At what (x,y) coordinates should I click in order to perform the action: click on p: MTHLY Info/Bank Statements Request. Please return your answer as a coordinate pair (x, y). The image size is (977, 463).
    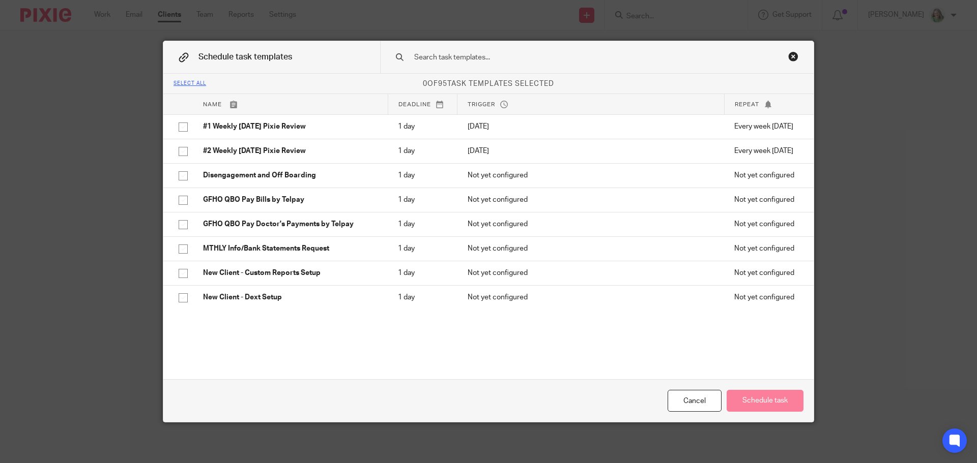
    Looking at the image, I should click on (290, 249).